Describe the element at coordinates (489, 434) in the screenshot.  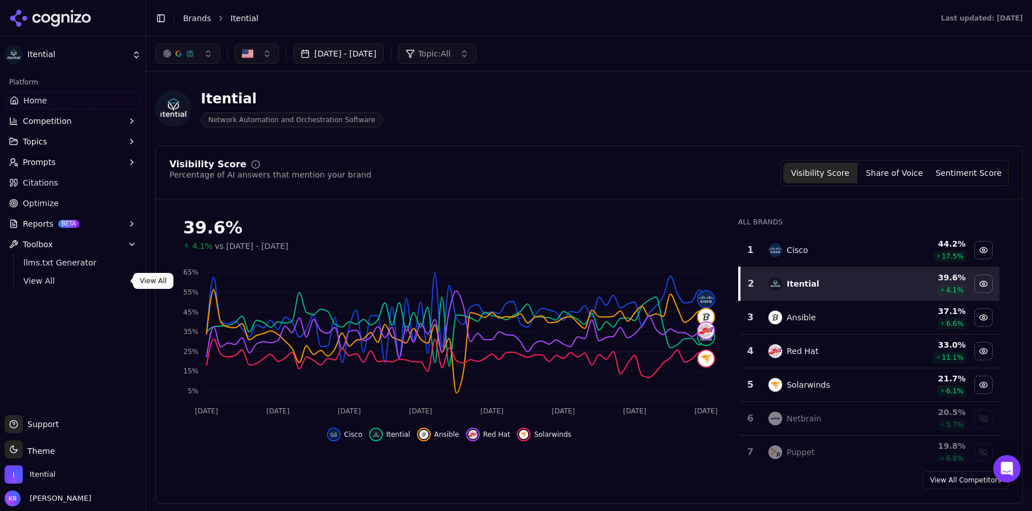
I see `button: Hide red hat data` at that location.